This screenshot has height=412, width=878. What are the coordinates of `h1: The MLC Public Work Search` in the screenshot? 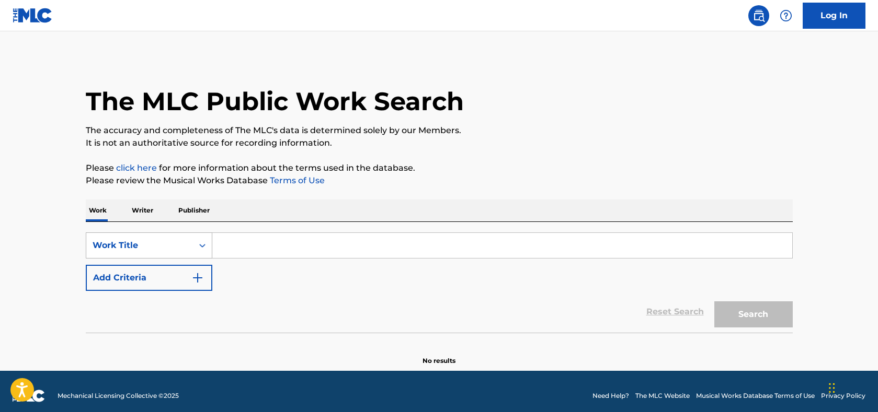 It's located at (274, 101).